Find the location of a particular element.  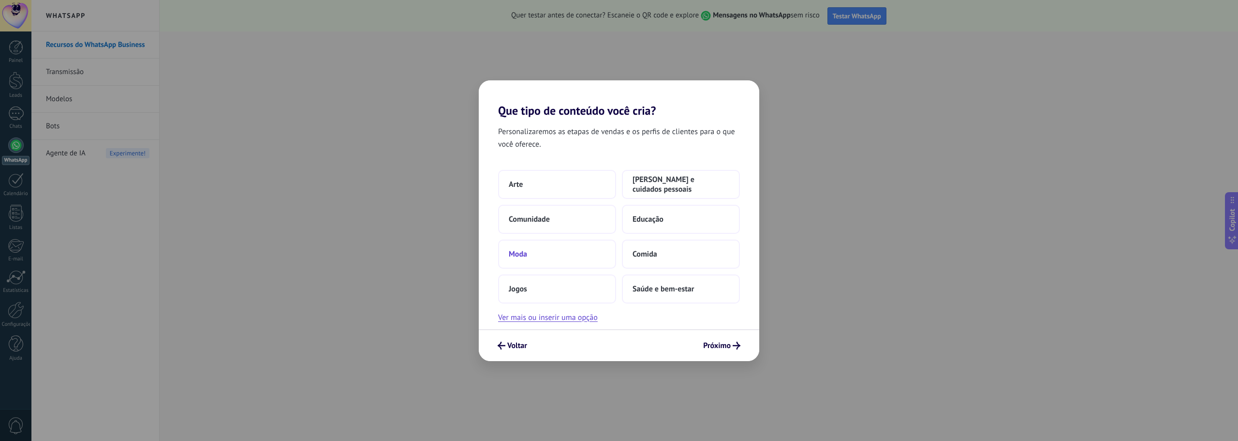

button: Comida is located at coordinates (681, 254).